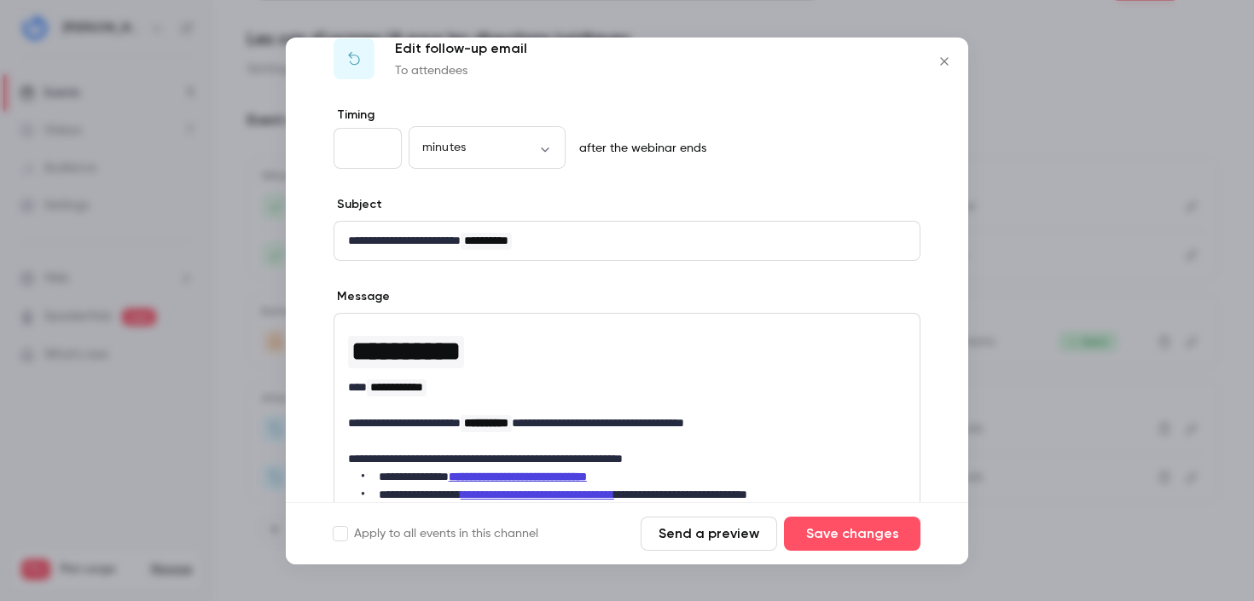 The height and width of the screenshot is (601, 1254). I want to click on p: Edit follow-up email, so click(461, 49).